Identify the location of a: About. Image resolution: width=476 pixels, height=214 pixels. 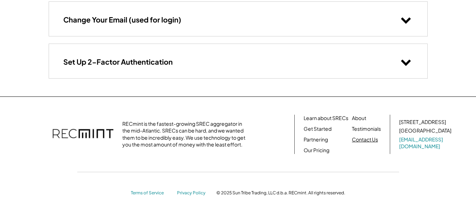
(359, 118).